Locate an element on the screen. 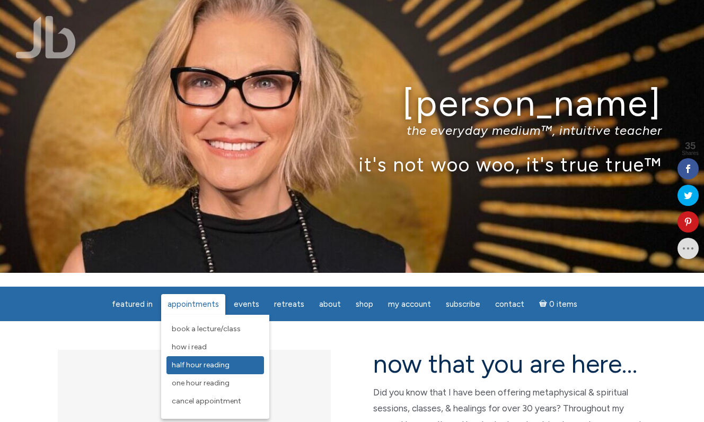 The height and width of the screenshot is (422, 704). span: Shares is located at coordinates (691, 153).